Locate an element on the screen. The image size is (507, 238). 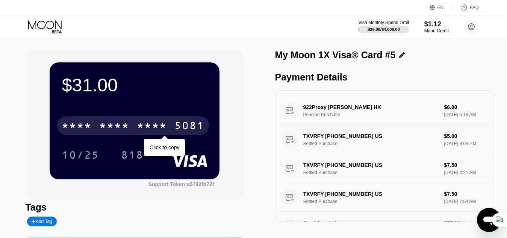
div: Visa Monthly Spend Limit$26.00/$4,000.00 is located at coordinates (383, 27).